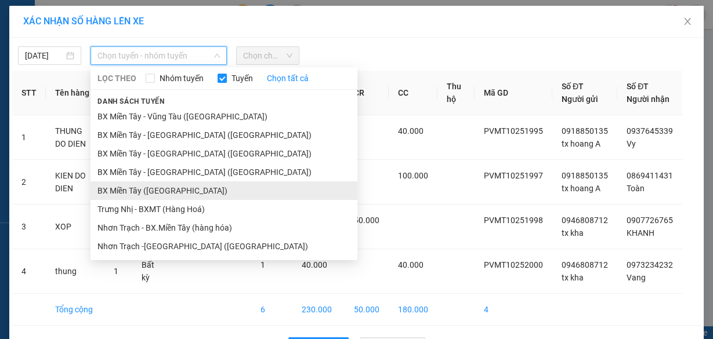 This screenshot has height=339, width=713. Describe the element at coordinates (75, 271) in the screenshot. I see `td: thung` at that location.